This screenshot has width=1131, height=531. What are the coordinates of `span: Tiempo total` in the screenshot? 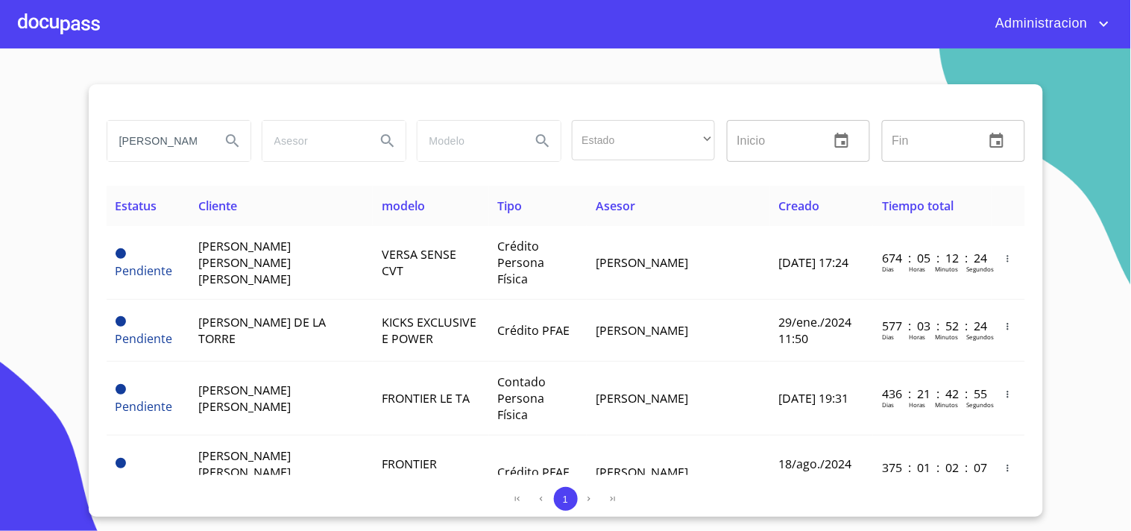 It's located at (918, 206).